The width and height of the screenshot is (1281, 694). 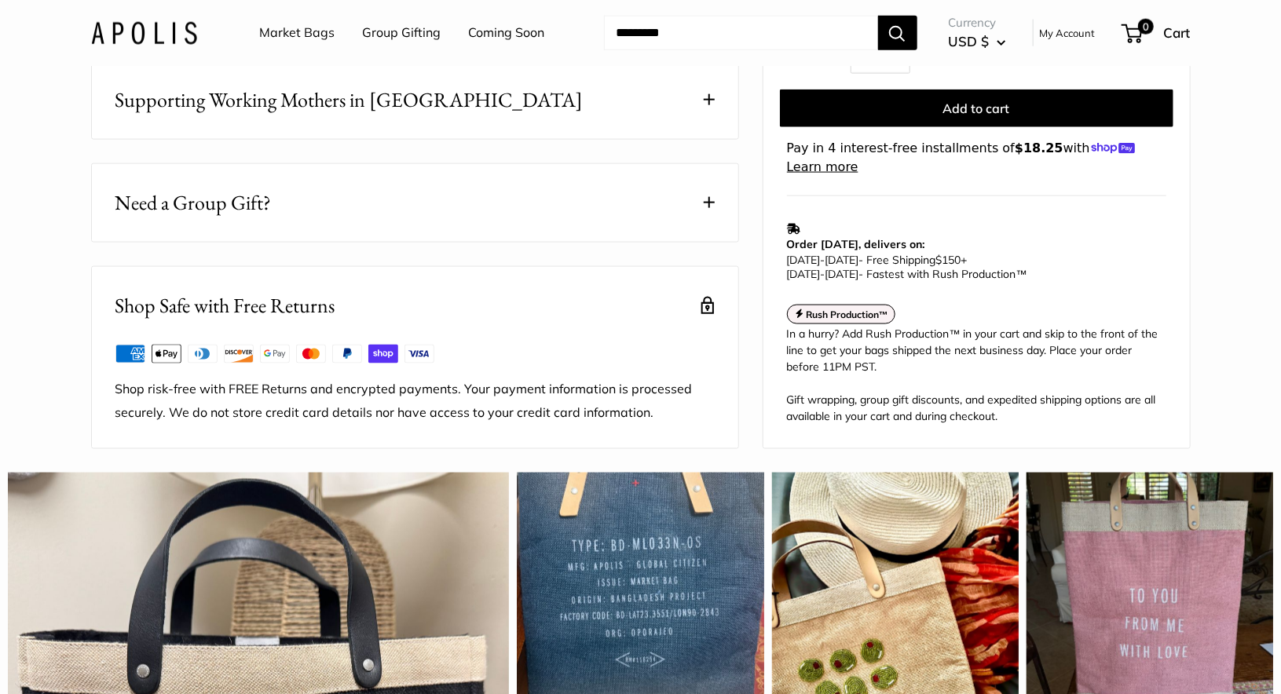 I want to click on button: Add to cart, so click(x=976, y=108).